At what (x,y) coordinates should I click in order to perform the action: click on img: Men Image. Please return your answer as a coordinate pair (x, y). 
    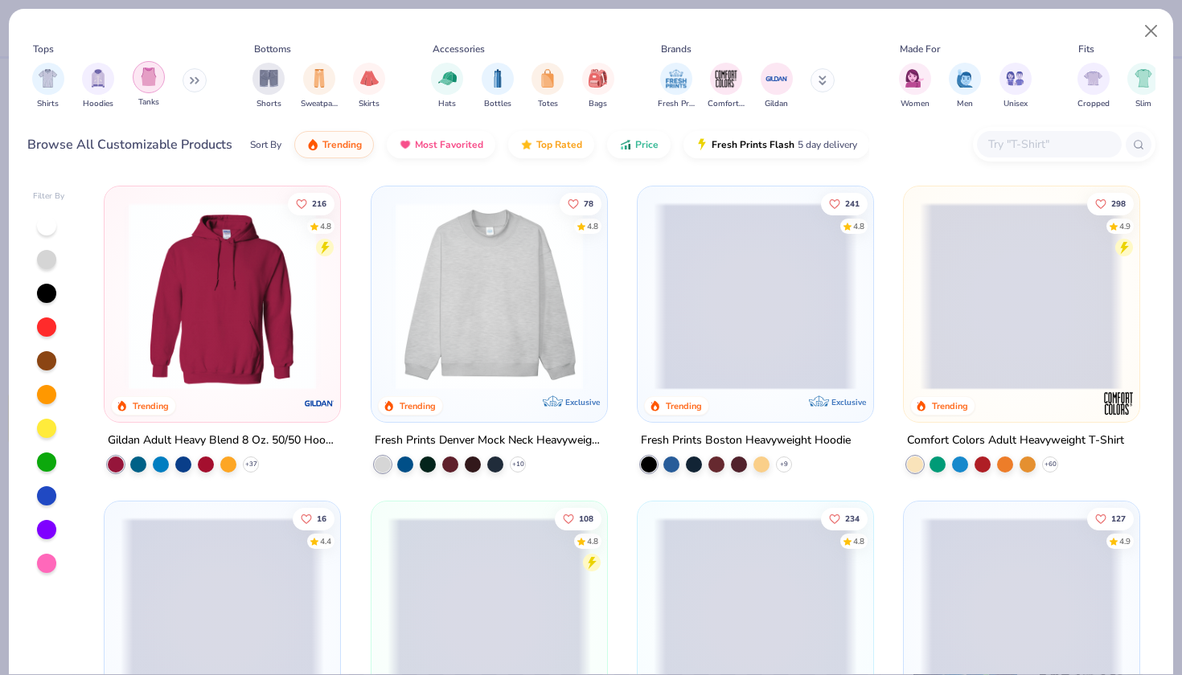
    Looking at the image, I should click on (965, 78).